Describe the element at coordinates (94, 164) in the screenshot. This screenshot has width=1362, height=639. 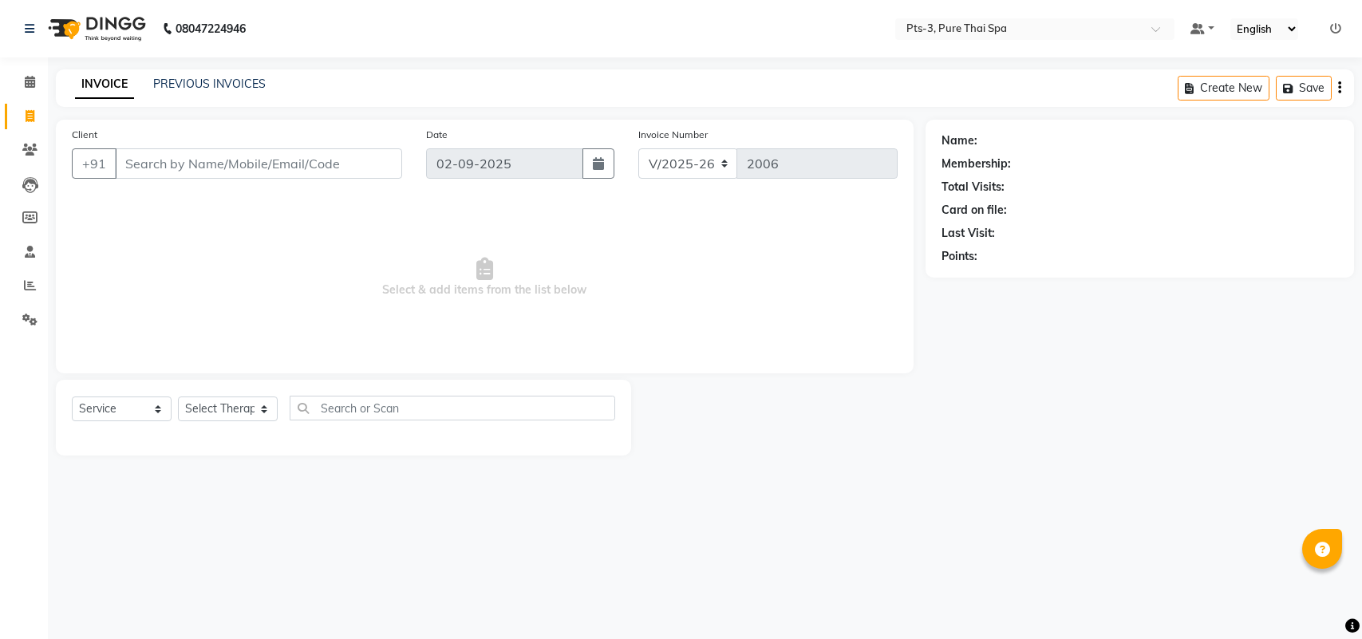
I see `button: +91` at that location.